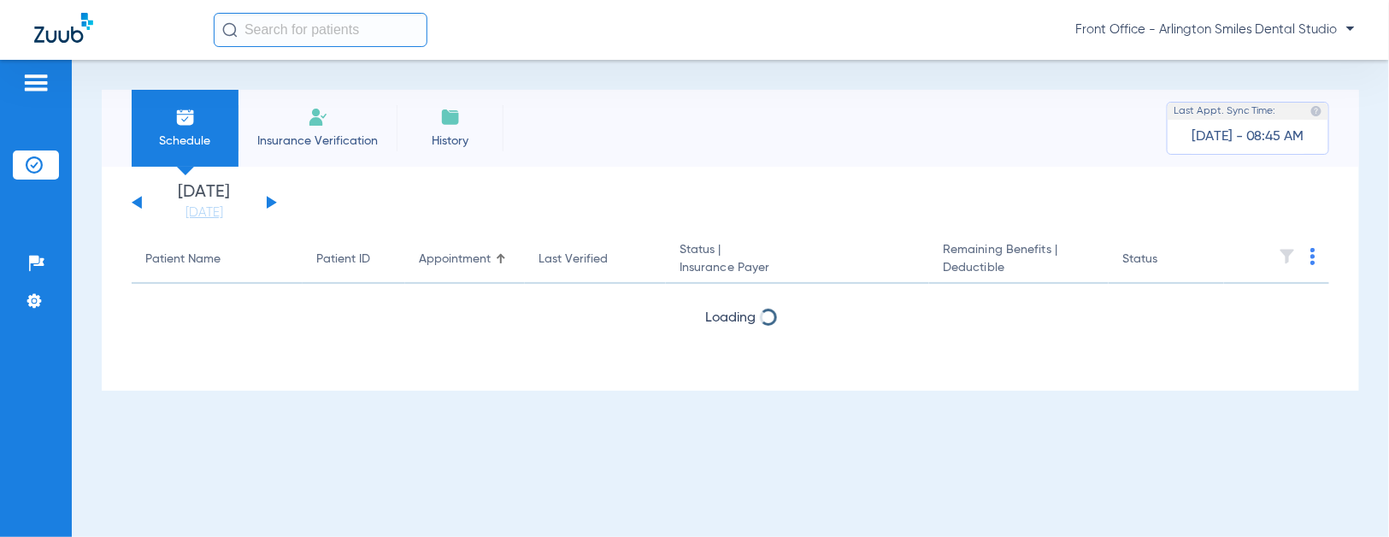 The height and width of the screenshot is (537, 1389). What do you see at coordinates (730, 318) in the screenshot?
I see `span: Loading` at bounding box center [730, 318].